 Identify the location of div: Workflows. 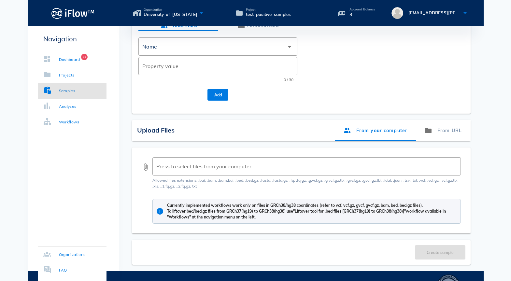
(69, 122).